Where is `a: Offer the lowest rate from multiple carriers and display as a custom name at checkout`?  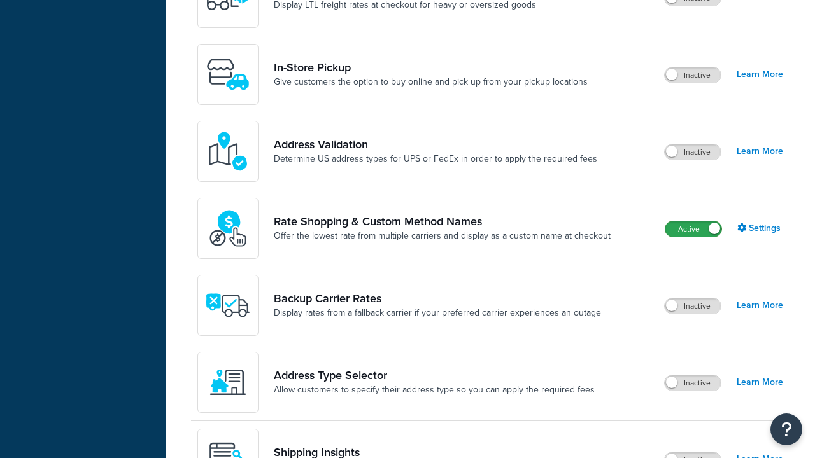
a: Offer the lowest rate from multiple carriers and display as a custom name at checkout is located at coordinates (442, 236).